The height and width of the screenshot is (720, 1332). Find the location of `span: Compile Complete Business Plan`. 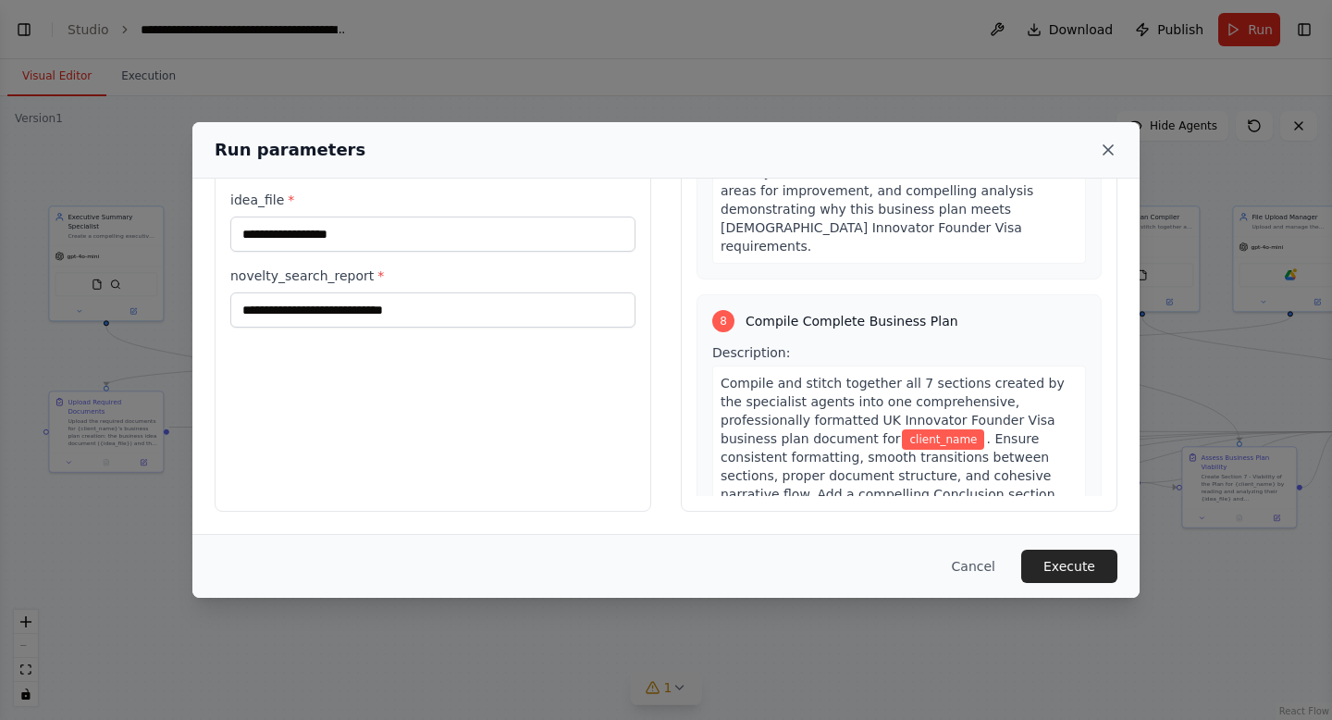

span: Compile Complete Business Plan is located at coordinates (852, 321).